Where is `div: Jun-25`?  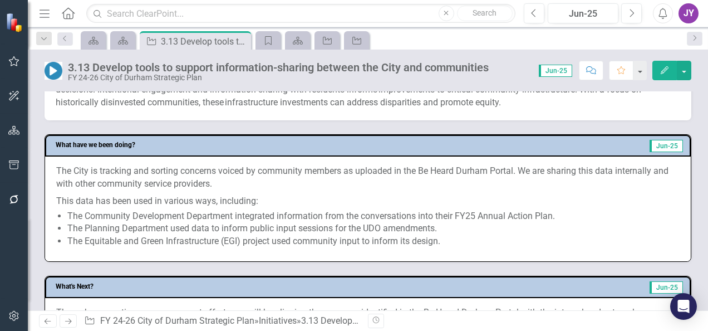
div: Jun-25 is located at coordinates (583, 14).